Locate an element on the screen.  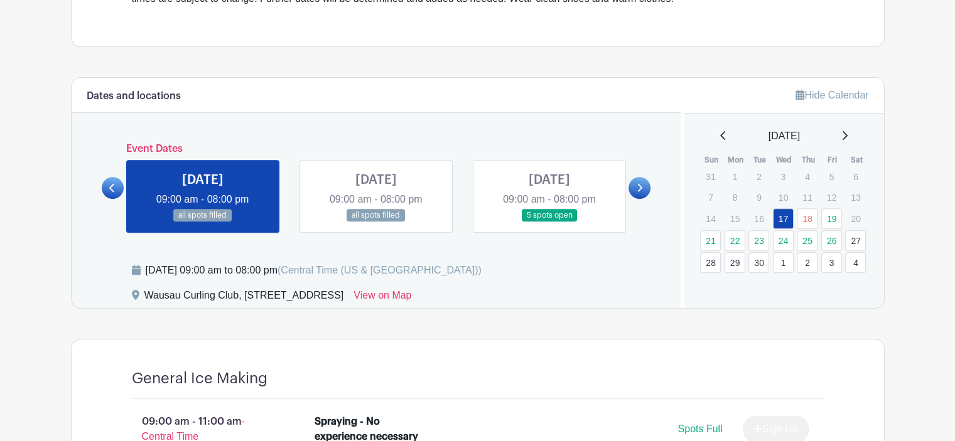
p: 31 is located at coordinates (710, 176).